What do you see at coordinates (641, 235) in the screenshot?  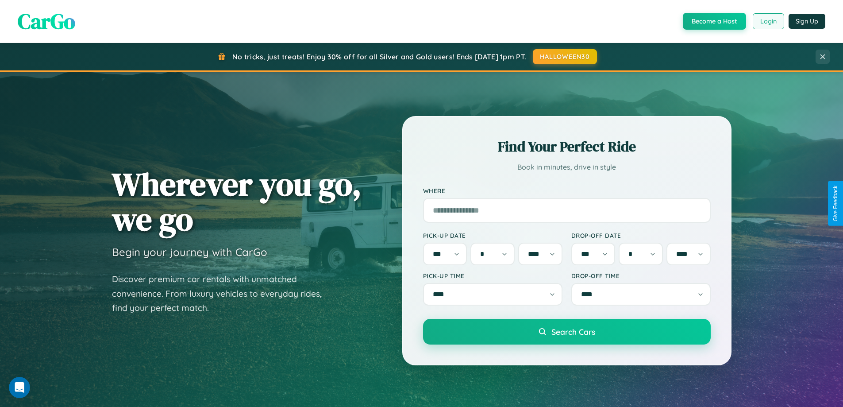 I see `label: Drop-off Date` at bounding box center [641, 235].